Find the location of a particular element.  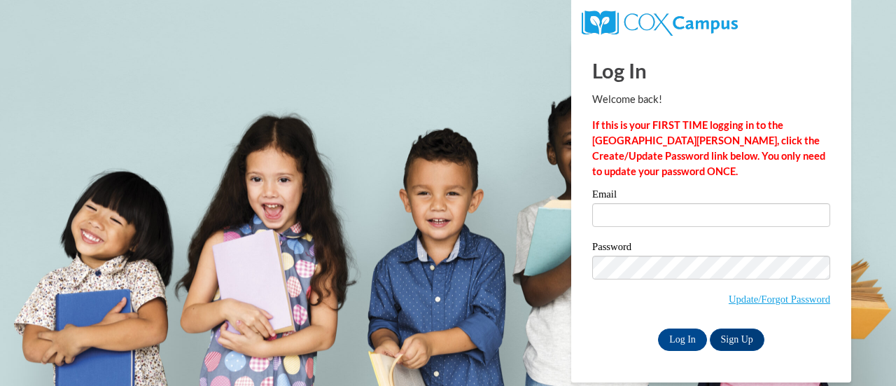

a: Sign Up is located at coordinates (737, 339).